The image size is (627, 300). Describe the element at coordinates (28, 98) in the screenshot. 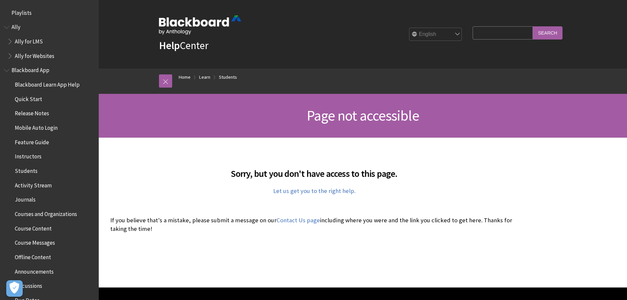

I see `span: Quick Start` at that location.